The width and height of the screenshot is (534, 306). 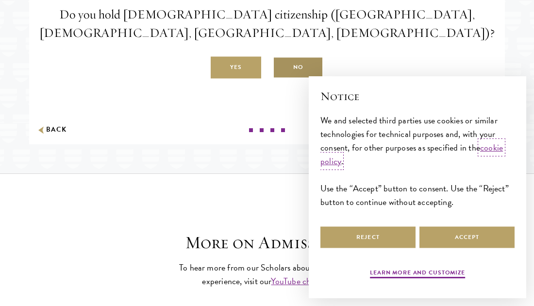 What do you see at coordinates (418, 274) in the screenshot?
I see `button: Learn more and customize` at bounding box center [418, 274].